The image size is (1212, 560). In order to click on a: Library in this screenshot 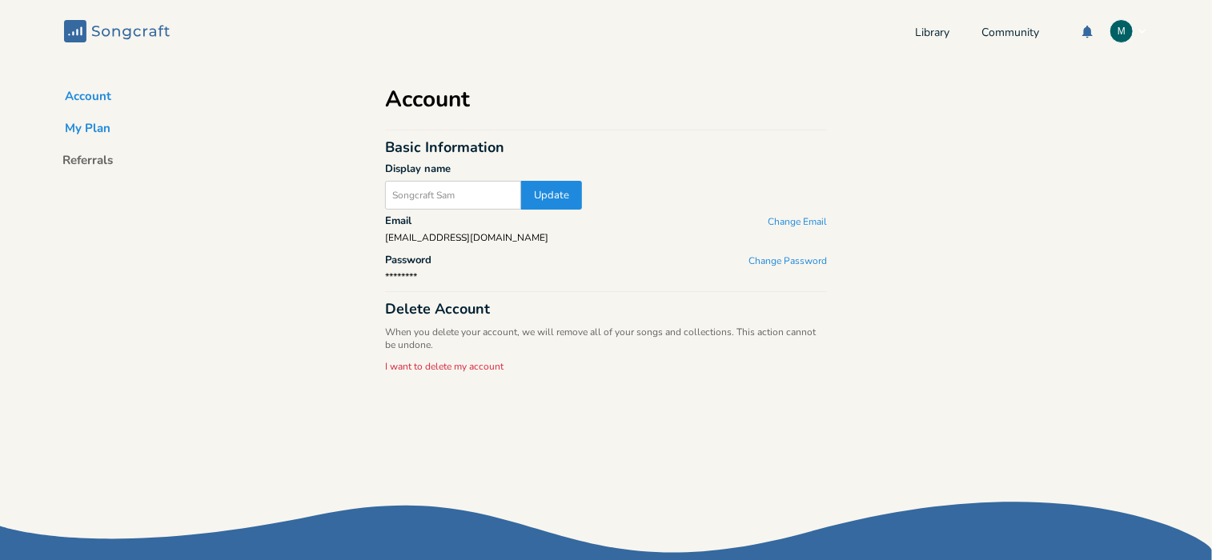, I will do `click(932, 34)`.